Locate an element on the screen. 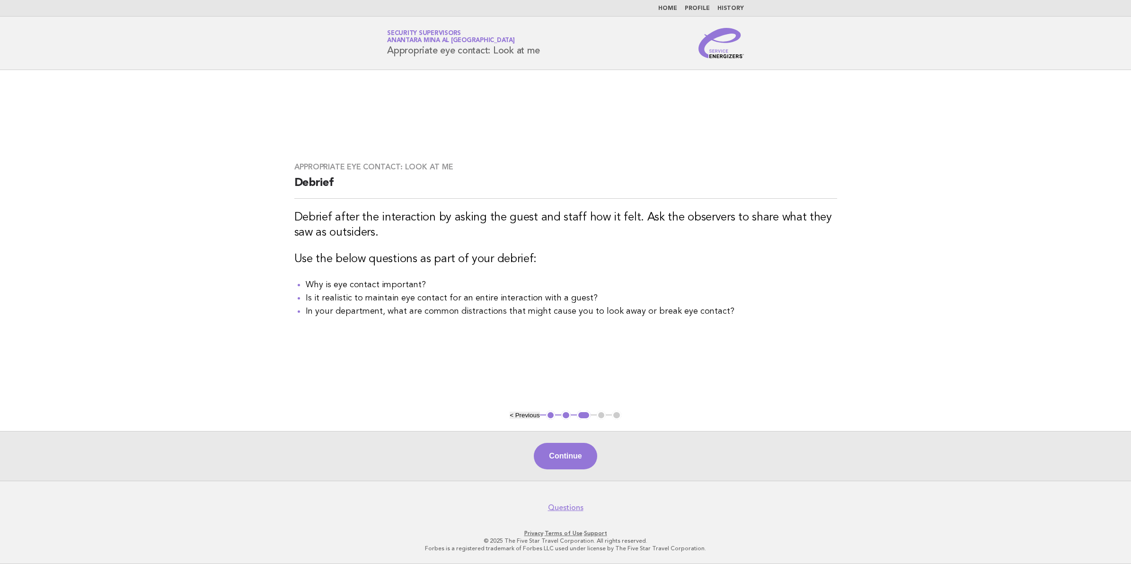 This screenshot has height=564, width=1131. button: 3 is located at coordinates (584, 416).